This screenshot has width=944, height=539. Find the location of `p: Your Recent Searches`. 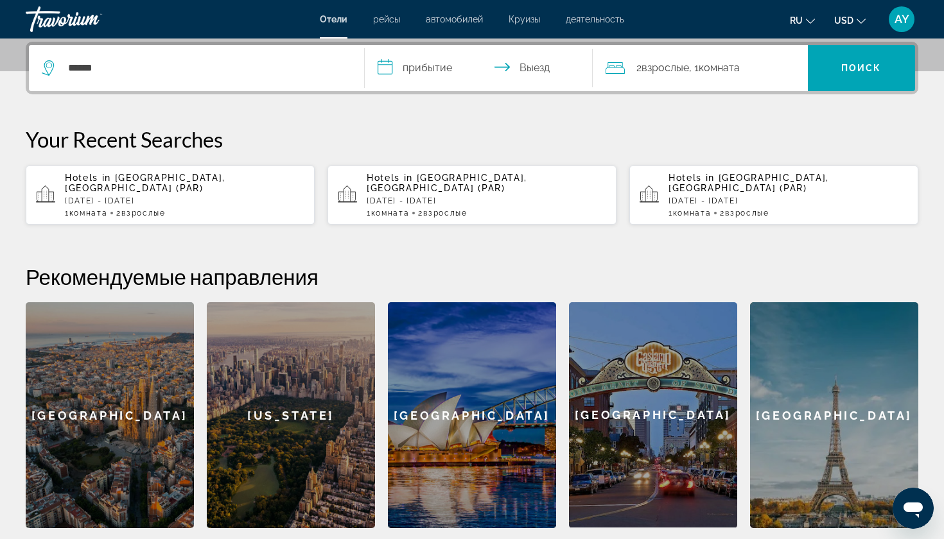

p: Your Recent Searches is located at coordinates (472, 139).